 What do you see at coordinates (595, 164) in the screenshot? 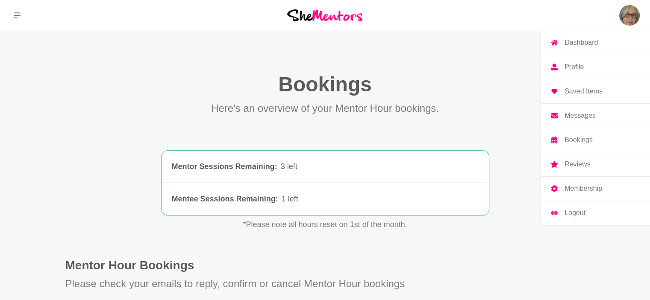
I see `a: Reviews` at bounding box center [595, 164].